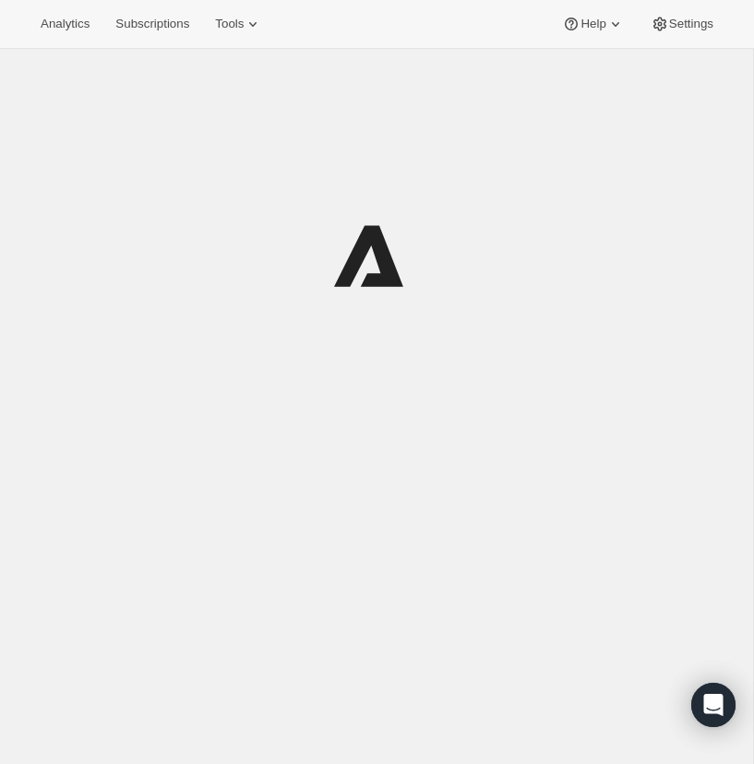  What do you see at coordinates (238, 24) in the screenshot?
I see `button: Tools` at bounding box center [238, 24].